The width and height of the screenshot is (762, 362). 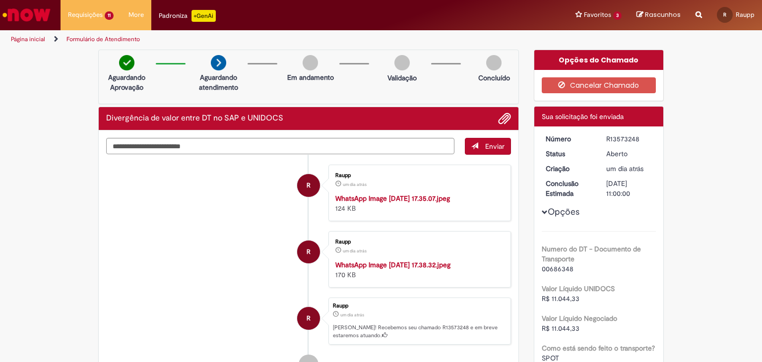 What do you see at coordinates (218, 63) in the screenshot?
I see `img: arrow-next.png` at bounding box center [218, 63].